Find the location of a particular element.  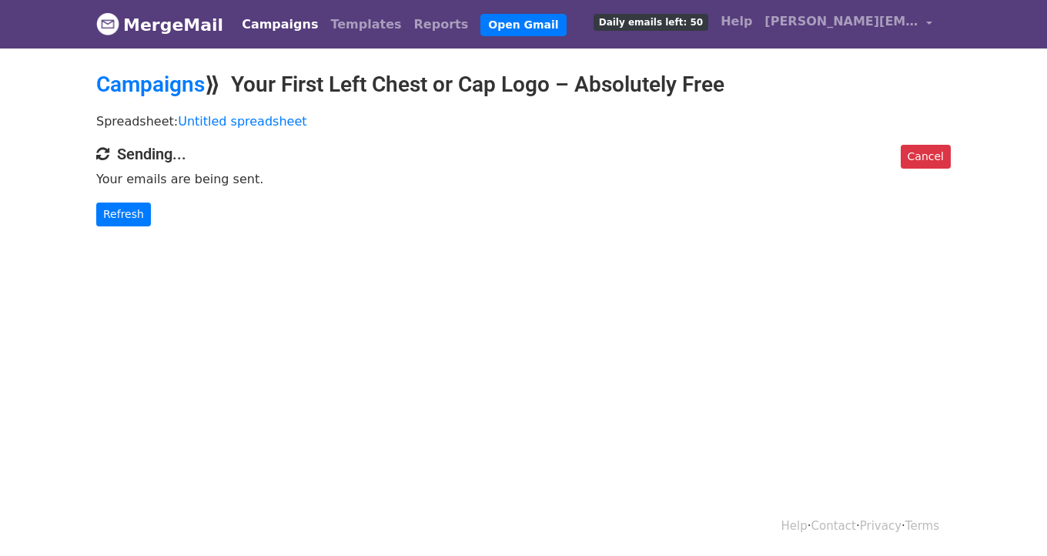

p: Spreadsheet: is located at coordinates (523, 121).